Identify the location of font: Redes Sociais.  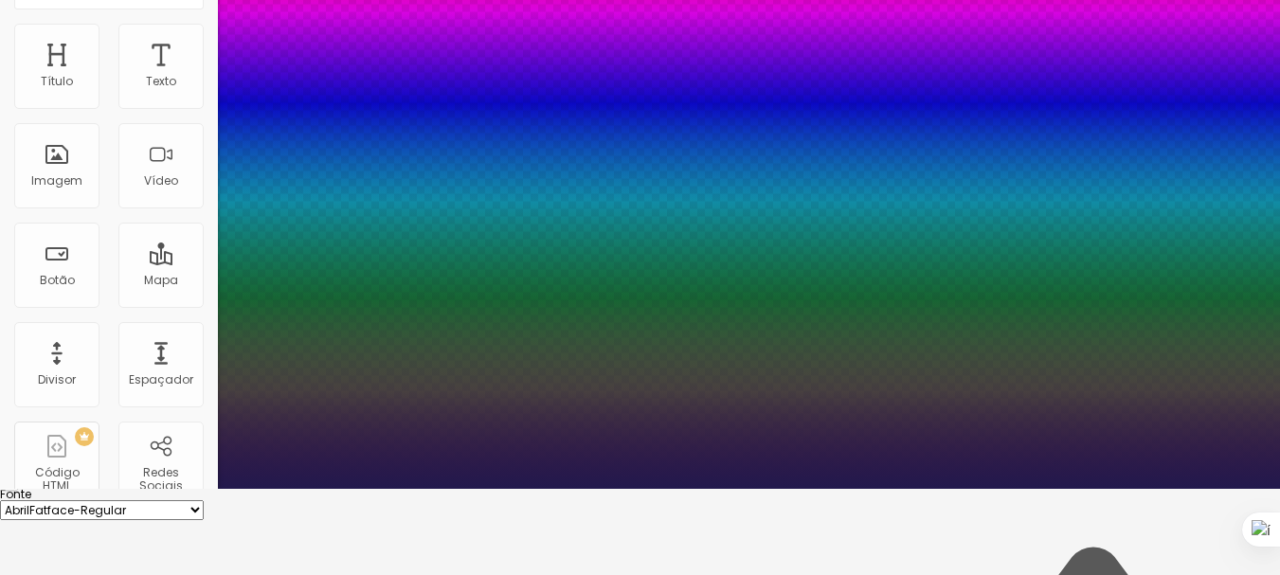
(161, 479).